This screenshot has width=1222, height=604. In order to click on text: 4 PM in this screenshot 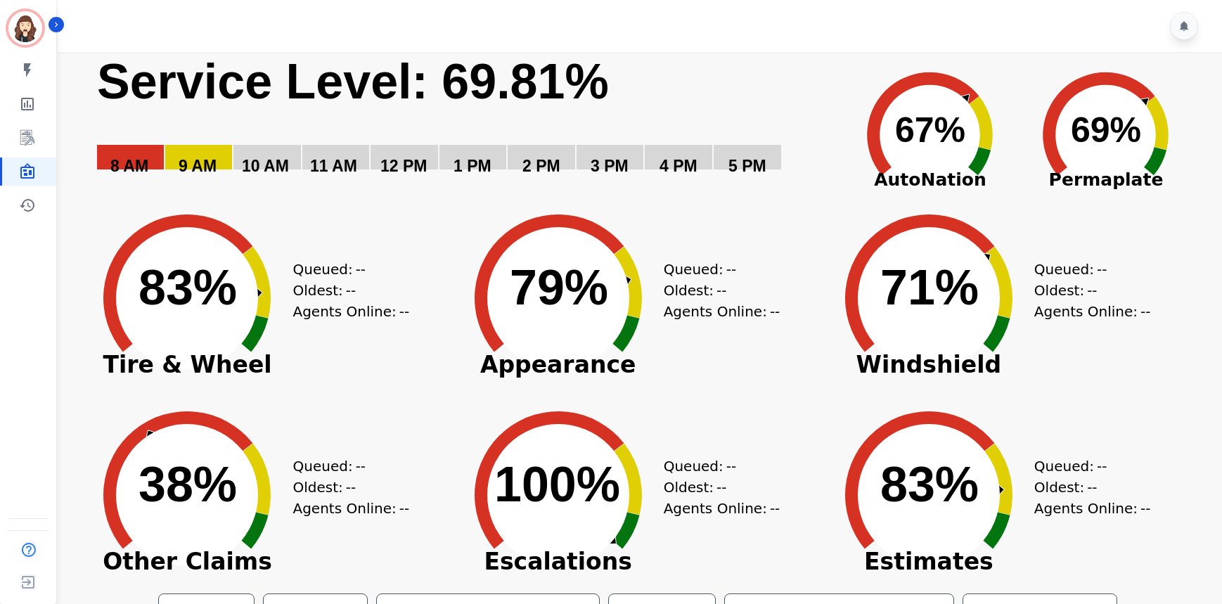, I will do `click(678, 166)`.